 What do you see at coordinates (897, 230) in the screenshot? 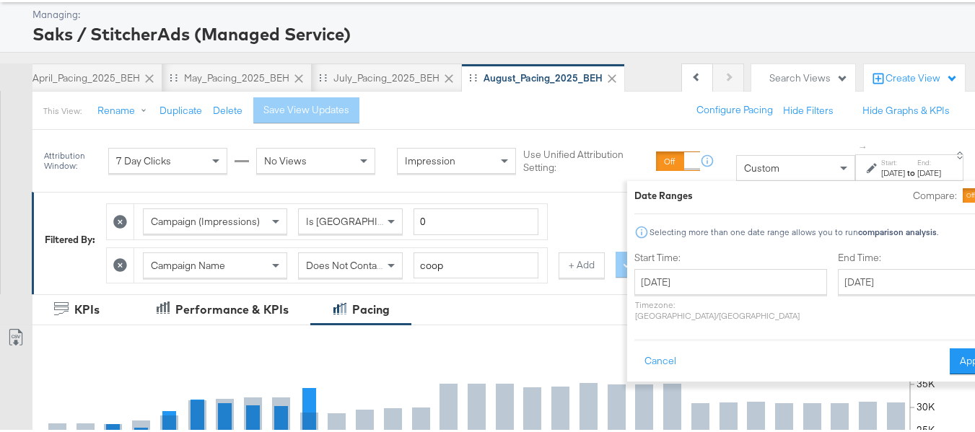
I see `strong: comparison analysis` at bounding box center [897, 230].